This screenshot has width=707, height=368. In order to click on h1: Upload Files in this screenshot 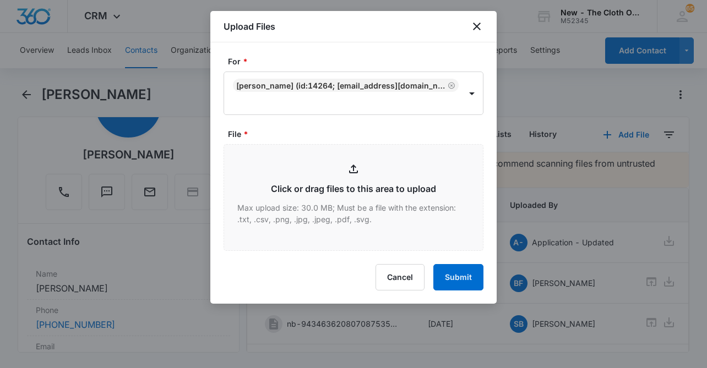, I will do `click(249, 26)`.